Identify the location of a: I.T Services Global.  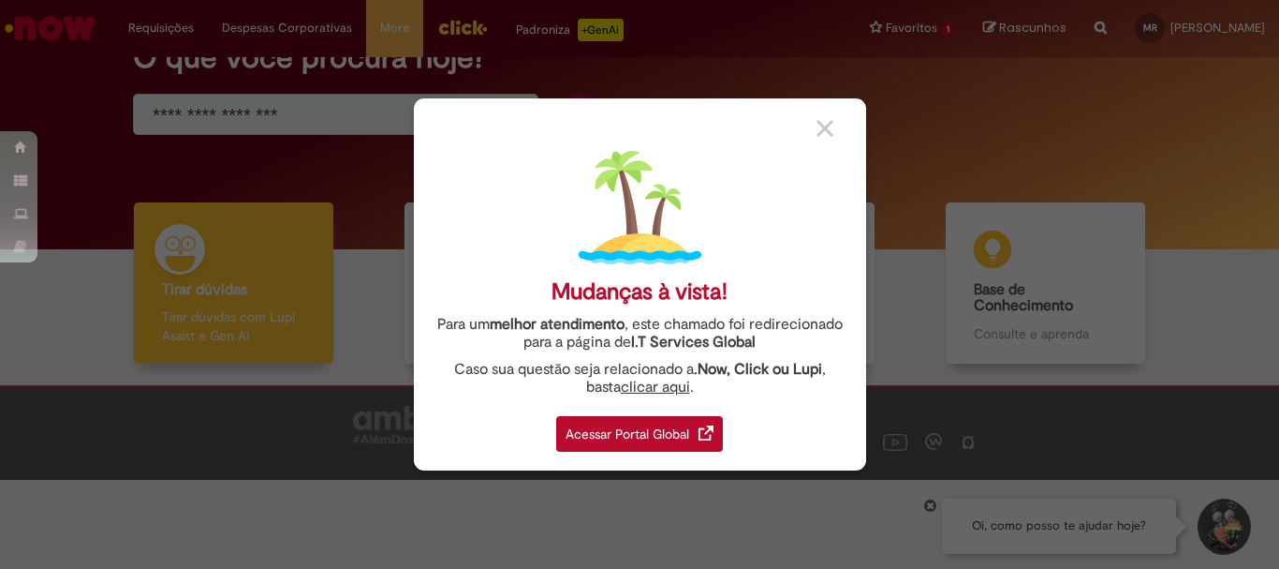
(693, 336).